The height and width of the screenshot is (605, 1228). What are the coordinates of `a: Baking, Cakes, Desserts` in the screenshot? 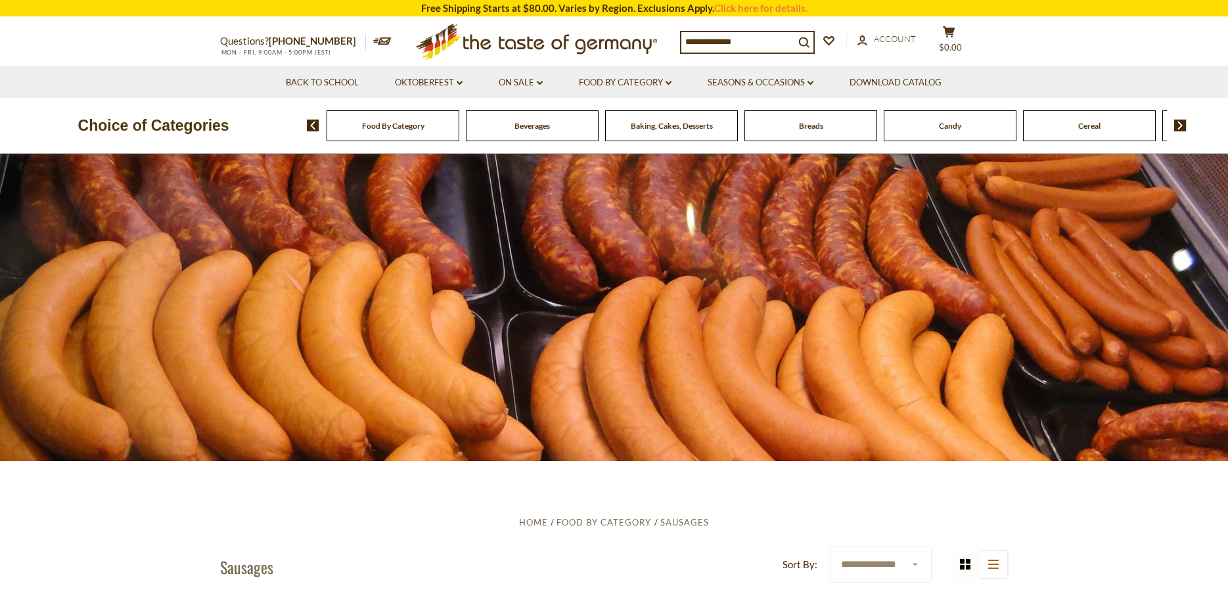 It's located at (672, 126).